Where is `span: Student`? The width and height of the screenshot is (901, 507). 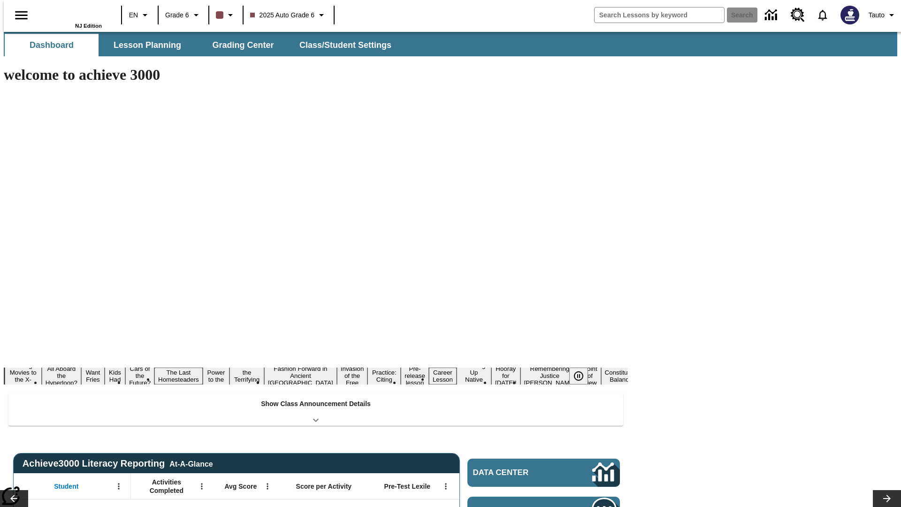
span: Student is located at coordinates (66, 486).